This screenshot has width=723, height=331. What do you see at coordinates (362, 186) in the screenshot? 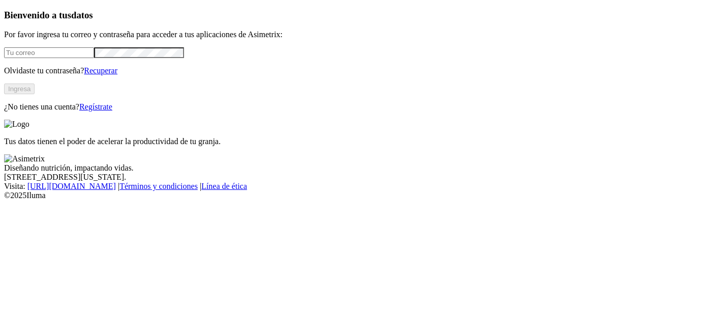
I see `div: Visita : | |` at bounding box center [362, 186].